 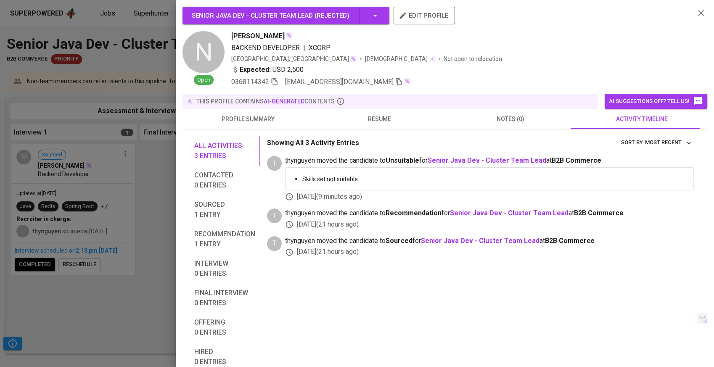 I want to click on span: Senior Java Dev - Cluster Team Lead ( Rejected ), so click(x=270, y=16).